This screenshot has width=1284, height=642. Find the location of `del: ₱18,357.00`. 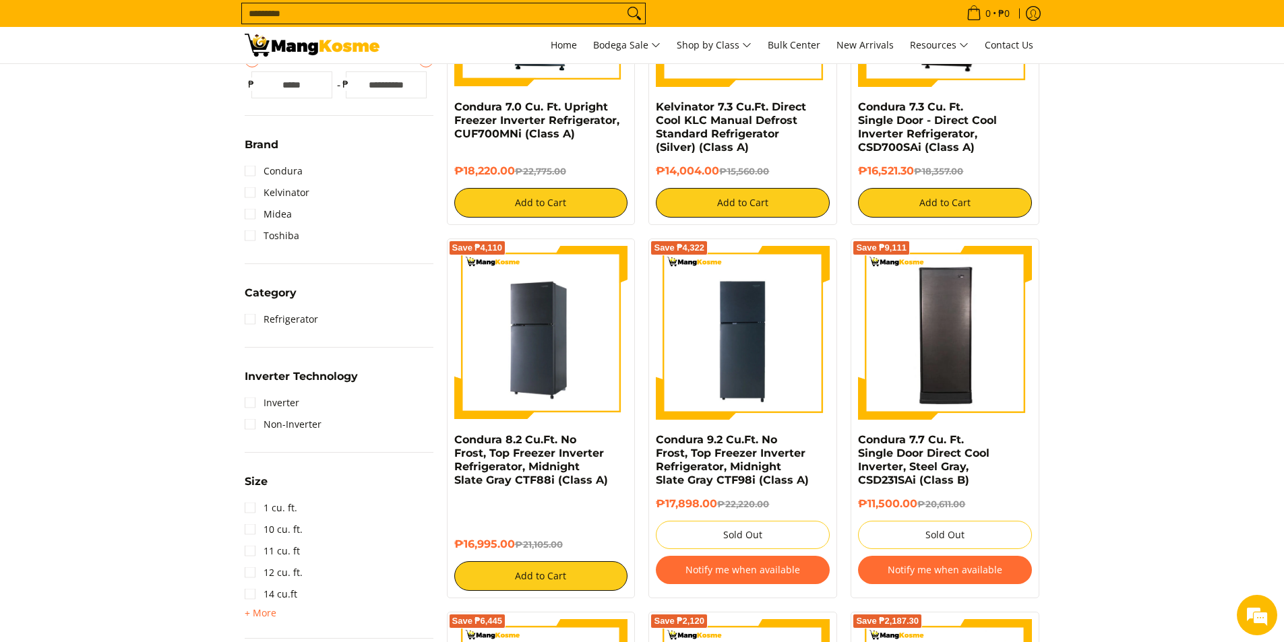

del: ₱18,357.00 is located at coordinates (938, 171).